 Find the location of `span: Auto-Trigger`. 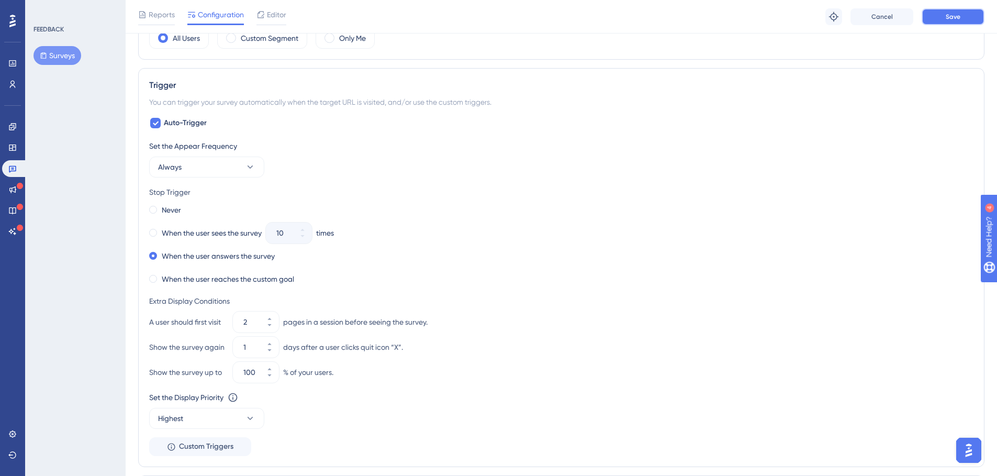

span: Auto-Trigger is located at coordinates (185, 123).